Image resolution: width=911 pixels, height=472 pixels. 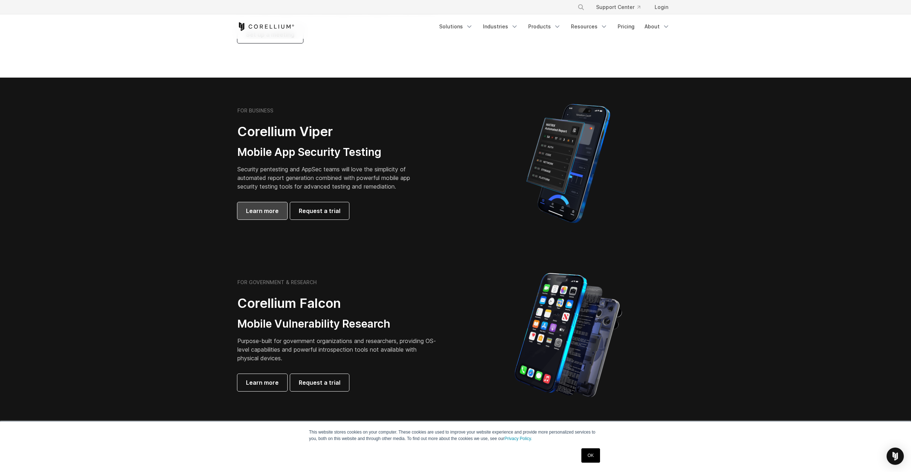 What do you see at coordinates (338, 349) in the screenshot?
I see `p: Purpose-built for government organizations and researchers, providing OS-level capabilities and p...` at bounding box center [338, 349].